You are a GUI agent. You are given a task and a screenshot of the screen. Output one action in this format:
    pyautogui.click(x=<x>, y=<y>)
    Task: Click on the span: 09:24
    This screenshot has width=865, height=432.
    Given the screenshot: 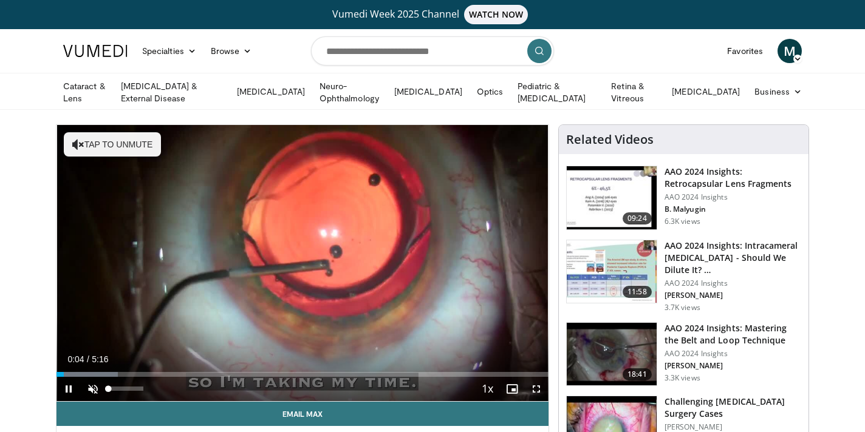 What is the action you would take?
    pyautogui.click(x=637, y=219)
    